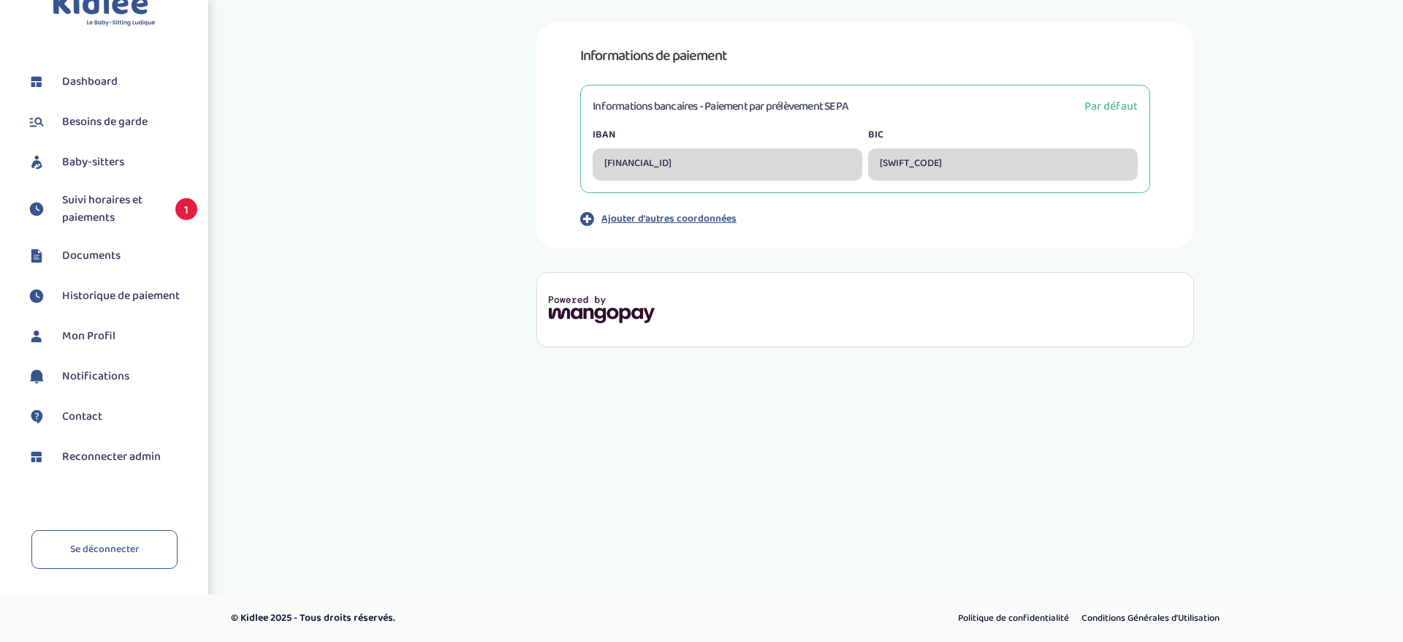 The width and height of the screenshot is (1403, 642). I want to click on span: Par défaut, so click(1111, 106).